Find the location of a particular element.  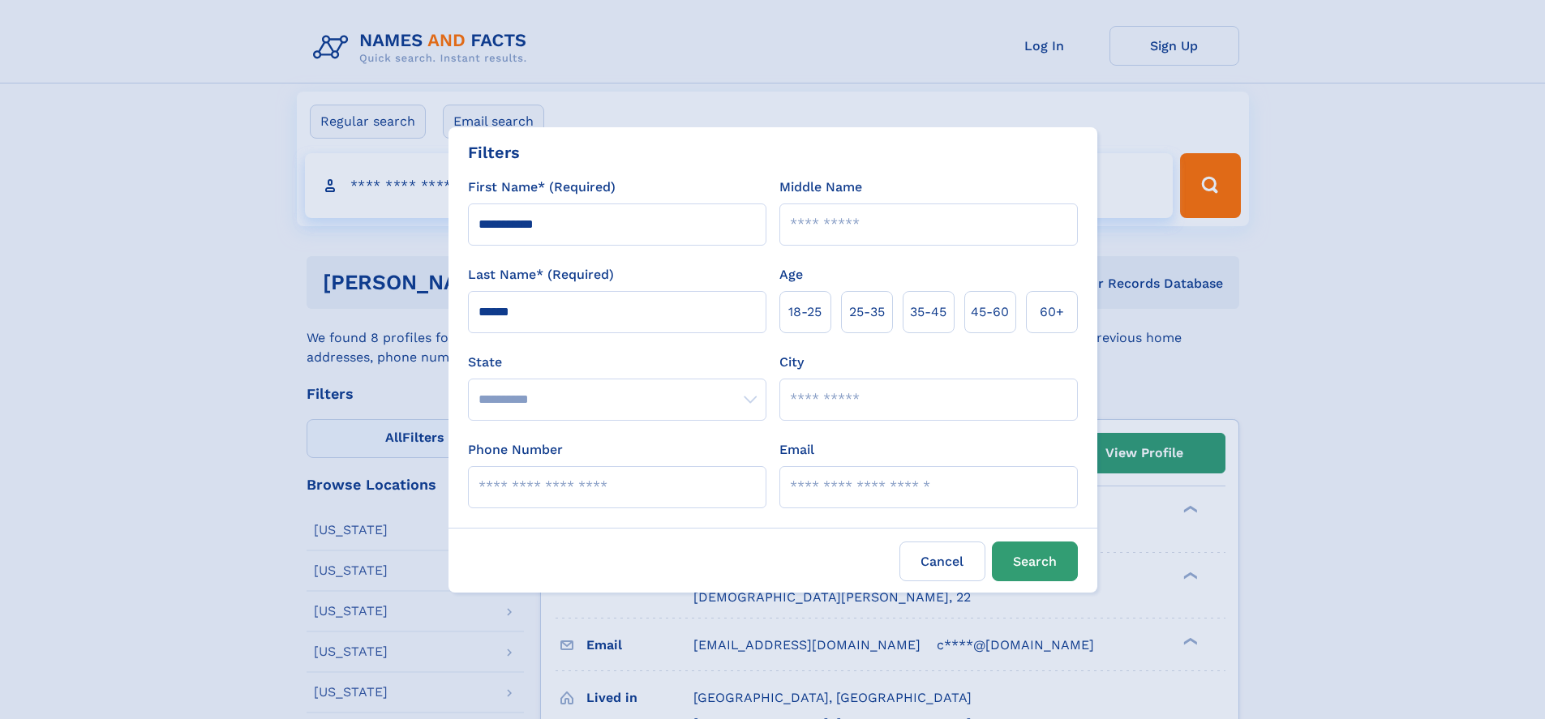

label: Middle Name is located at coordinates (821, 187).